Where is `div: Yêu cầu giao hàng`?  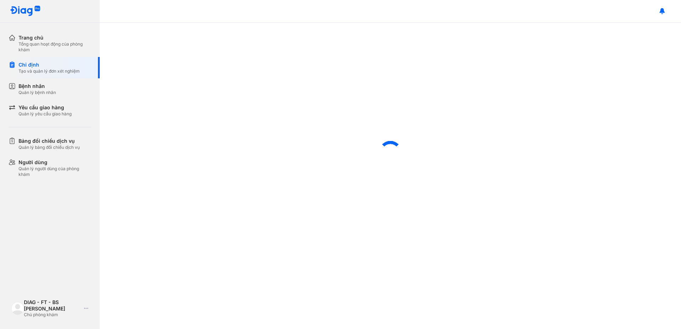 div: Yêu cầu giao hàng is located at coordinates (45, 108).